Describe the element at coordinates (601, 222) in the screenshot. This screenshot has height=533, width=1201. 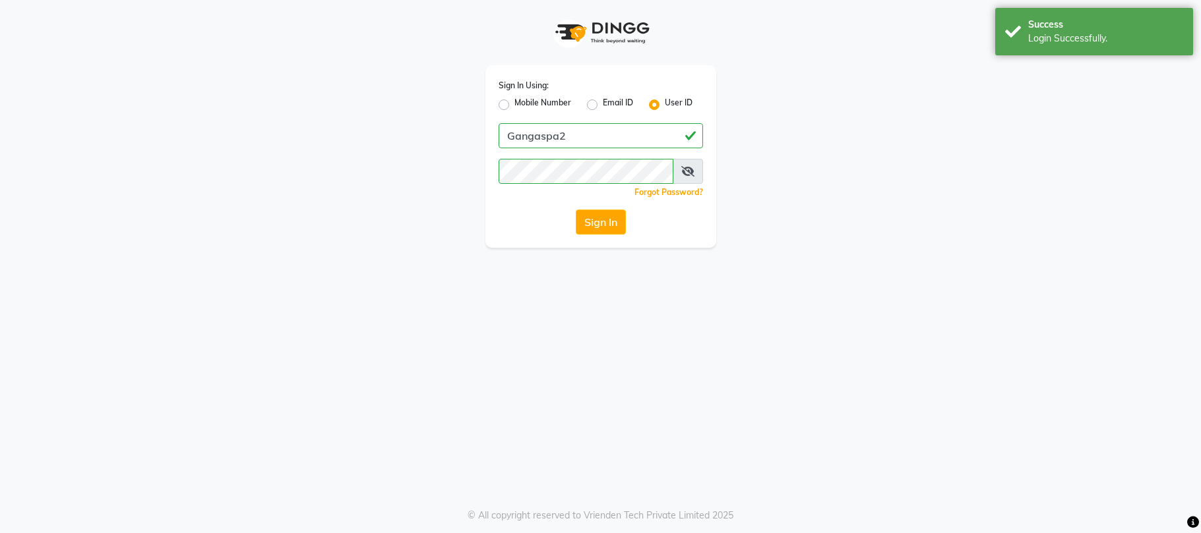
I see `button: Sign In` at that location.